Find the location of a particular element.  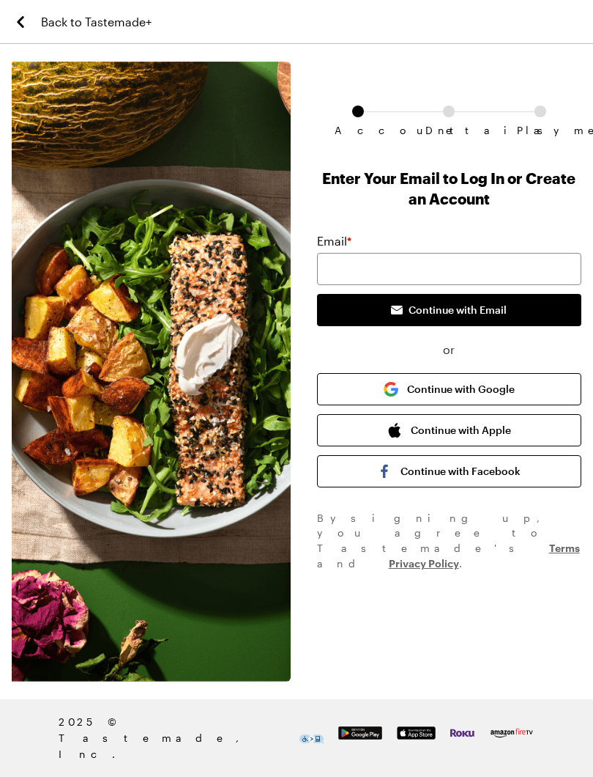

button: Continue with Facebook is located at coordinates (449, 471).